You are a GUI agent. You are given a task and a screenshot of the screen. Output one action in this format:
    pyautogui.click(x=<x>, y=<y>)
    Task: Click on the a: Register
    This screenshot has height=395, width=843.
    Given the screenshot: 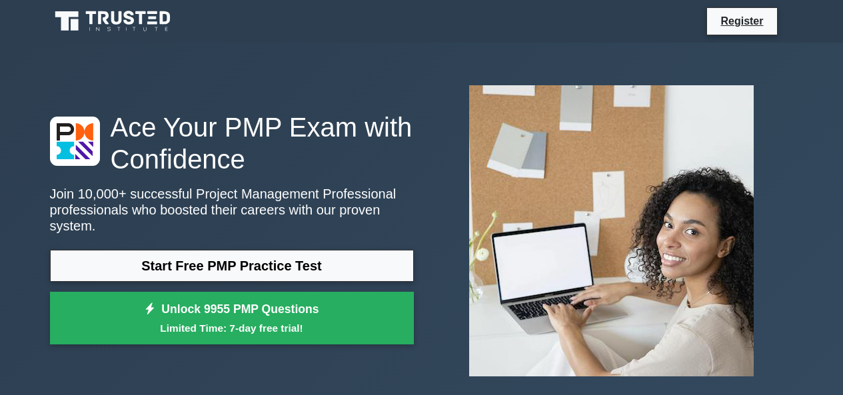 What is the action you would take?
    pyautogui.click(x=742, y=21)
    